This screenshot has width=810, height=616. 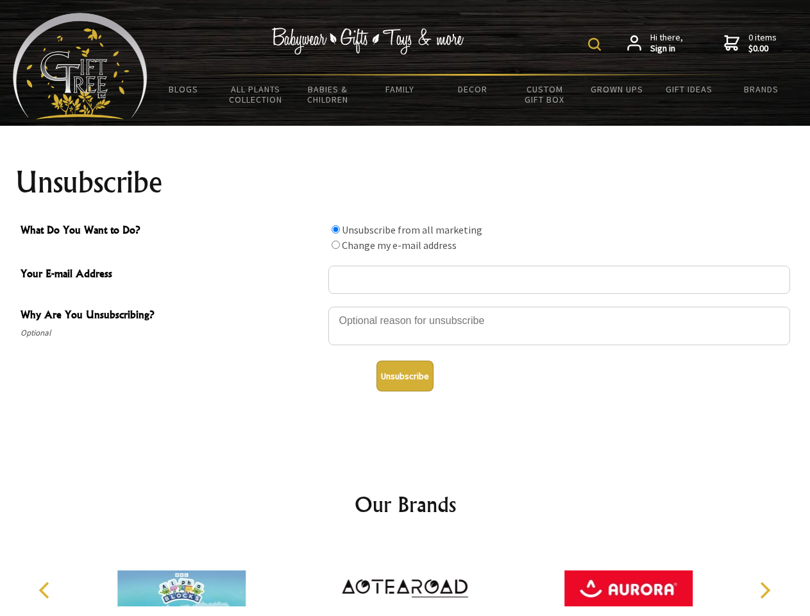 What do you see at coordinates (171, 231) in the screenshot?
I see `span: What Do You Want to Do?` at bounding box center [171, 231].